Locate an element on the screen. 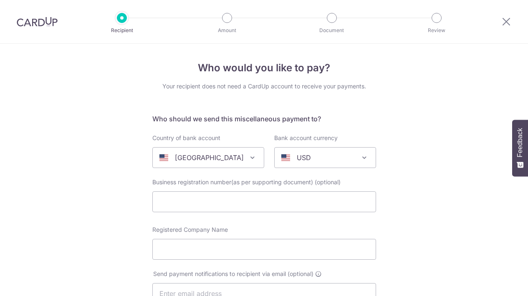 This screenshot has height=296, width=528. div: Your recipient does not need a CardUp account to receive your payments. is located at coordinates (264, 86).